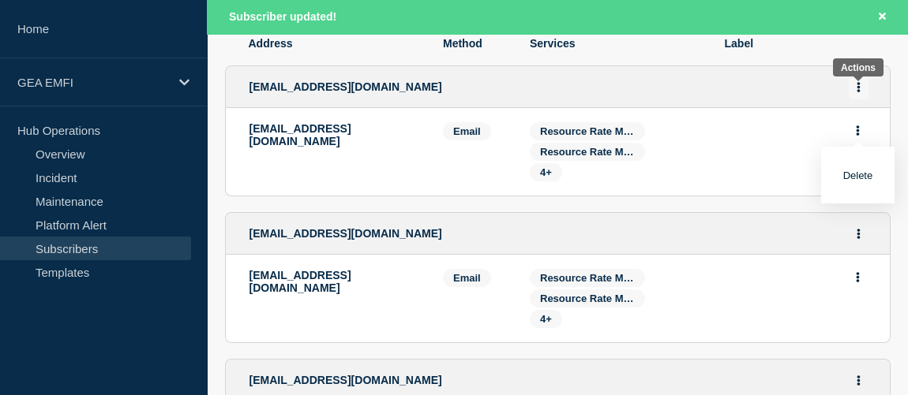 The image size is (908, 395). What do you see at coordinates (615, 43) in the screenshot?
I see `span: Services` at bounding box center [615, 43].